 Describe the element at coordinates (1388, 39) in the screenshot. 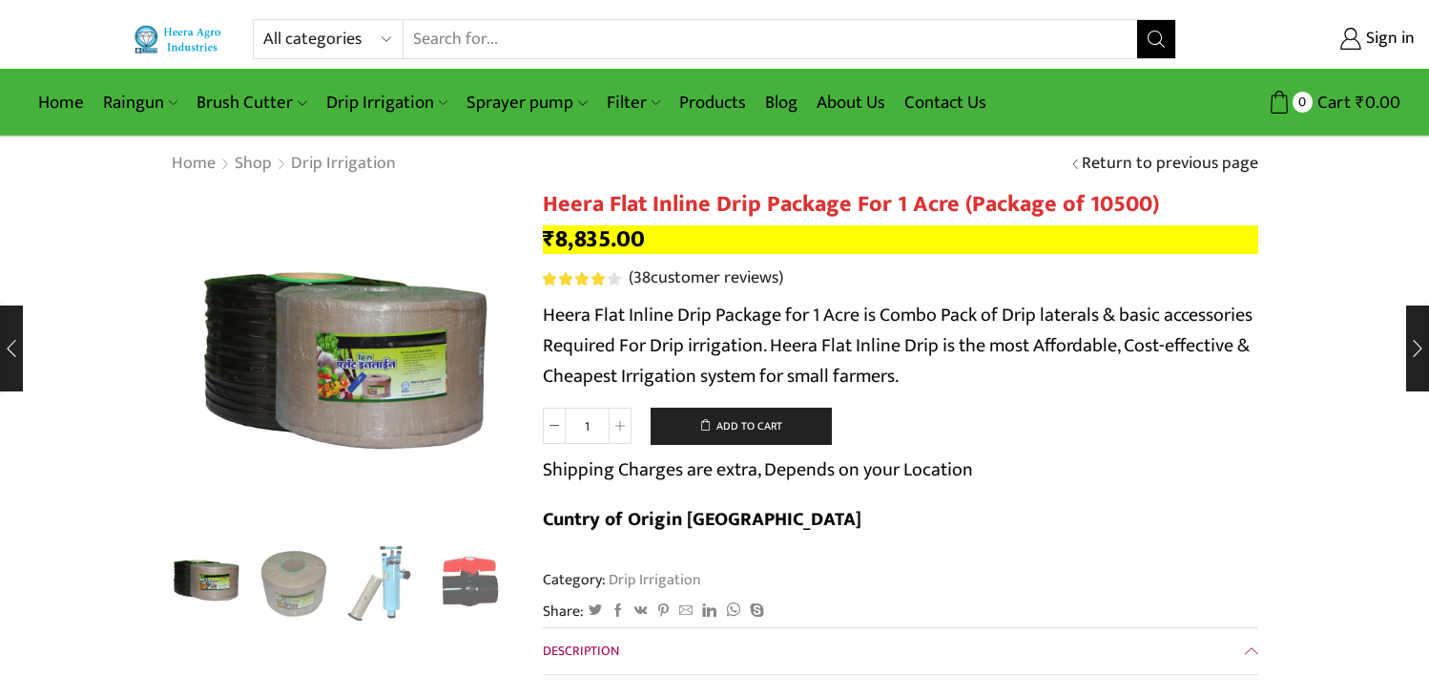

I see `span: Sign in` at that location.